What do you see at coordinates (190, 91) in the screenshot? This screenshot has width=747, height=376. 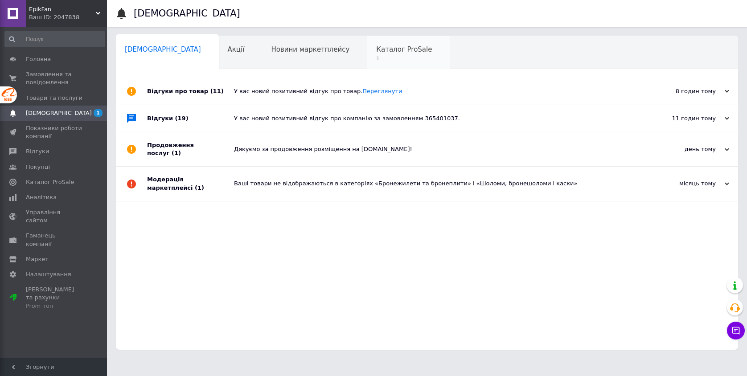 I see `div: Відгуки про товар` at bounding box center [190, 91].